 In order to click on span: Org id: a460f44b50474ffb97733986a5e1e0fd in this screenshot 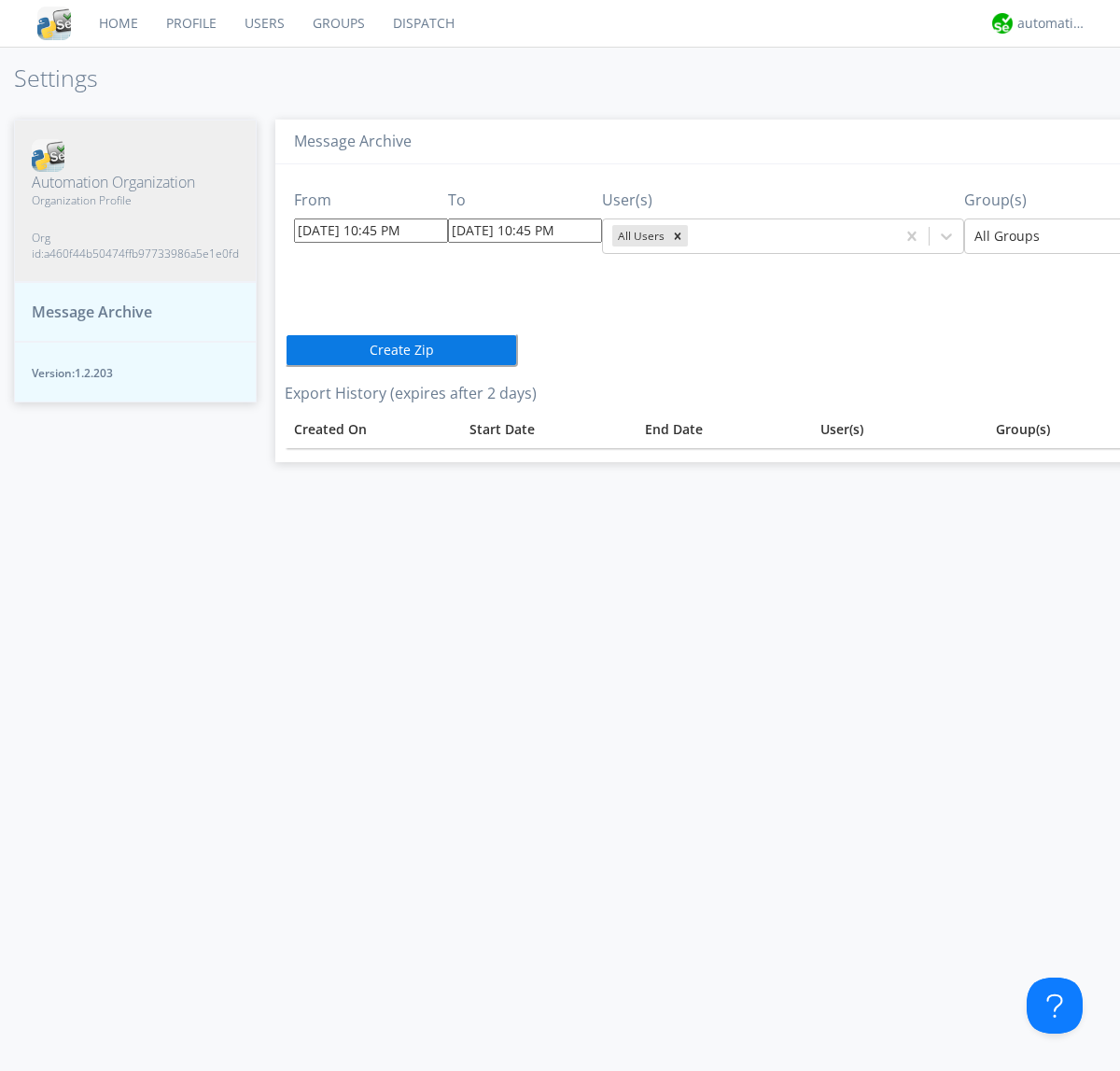, I will do `click(136, 245)`.